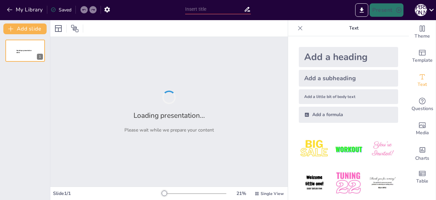  What do you see at coordinates (423, 158) in the screenshot?
I see `span: Charts` at bounding box center [423, 158].